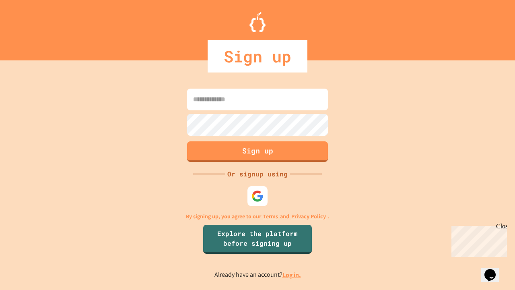  Describe the element at coordinates (258, 196) in the screenshot. I see `img: google-icon.svg` at that location.